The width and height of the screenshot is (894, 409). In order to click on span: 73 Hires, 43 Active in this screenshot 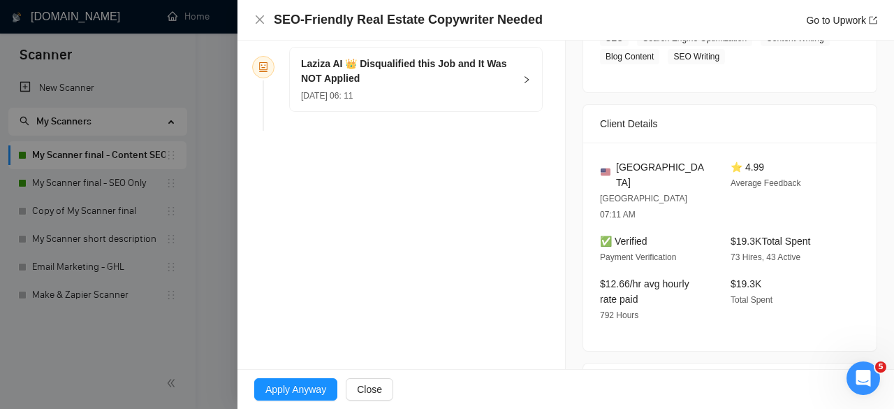, I will do `click(766, 257)`.